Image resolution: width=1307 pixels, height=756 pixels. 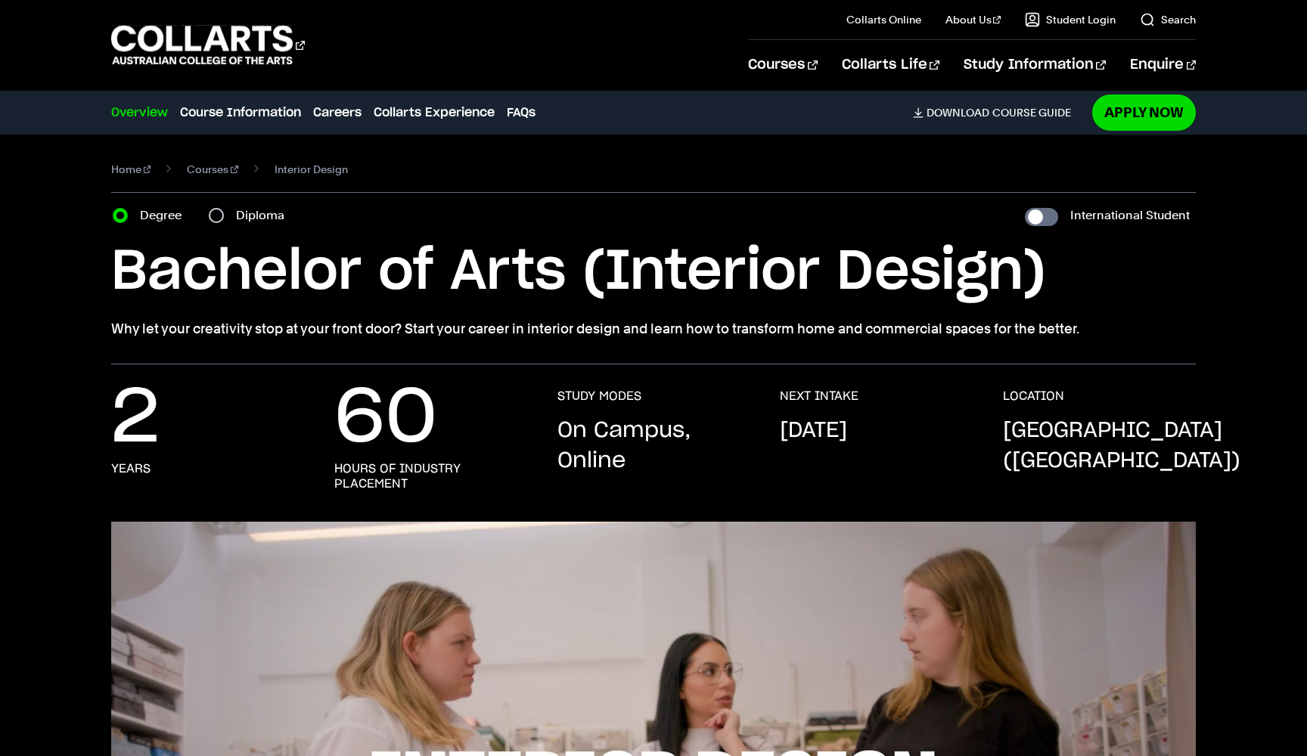 I want to click on h1: Bachelor of Arts (Interior Design), so click(x=653, y=272).